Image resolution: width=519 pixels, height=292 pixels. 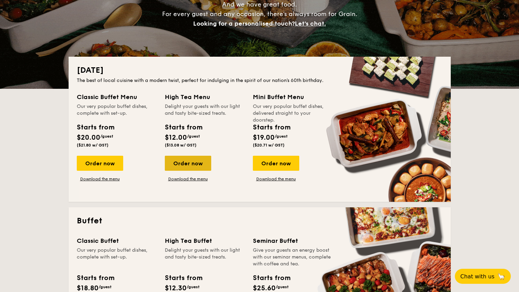 What do you see at coordinates (244, 24) in the screenshot?
I see `span: Looking for a personalised touch?` at bounding box center [244, 24].